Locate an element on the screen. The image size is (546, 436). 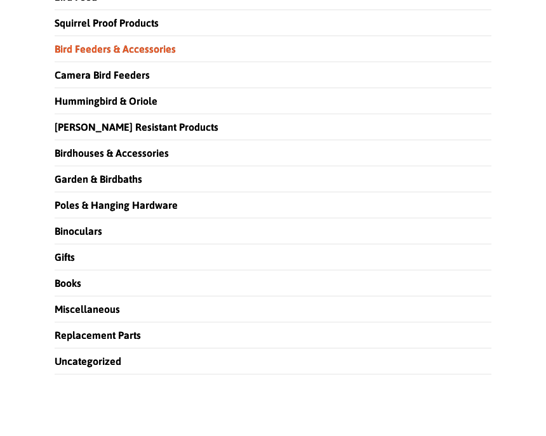
a: Miscellaneous is located at coordinates (87, 309).